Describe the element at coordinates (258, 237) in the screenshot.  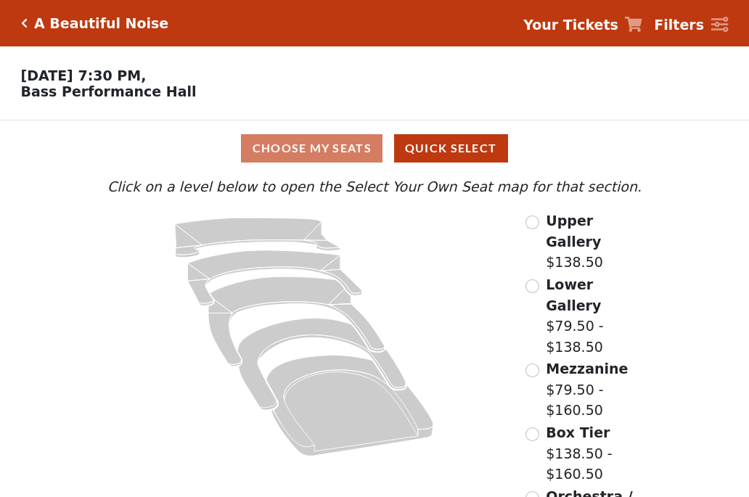
I see `path: Upper Gallery - Seats Available: 295` at that location.